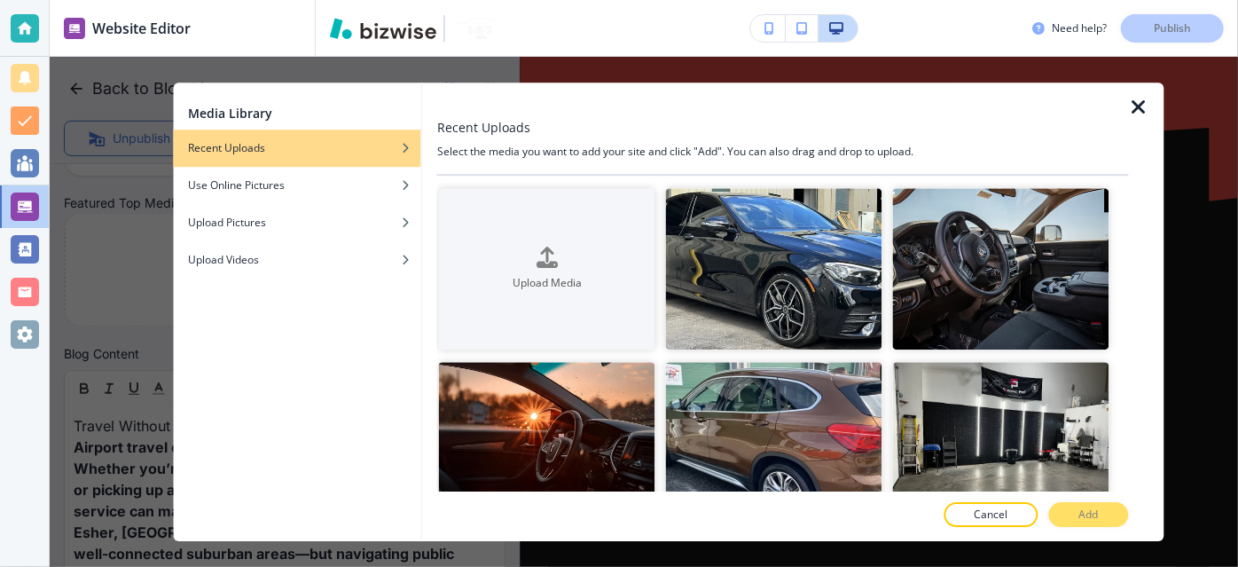  What do you see at coordinates (991, 514) in the screenshot?
I see `button: Cancel` at bounding box center [991, 514].